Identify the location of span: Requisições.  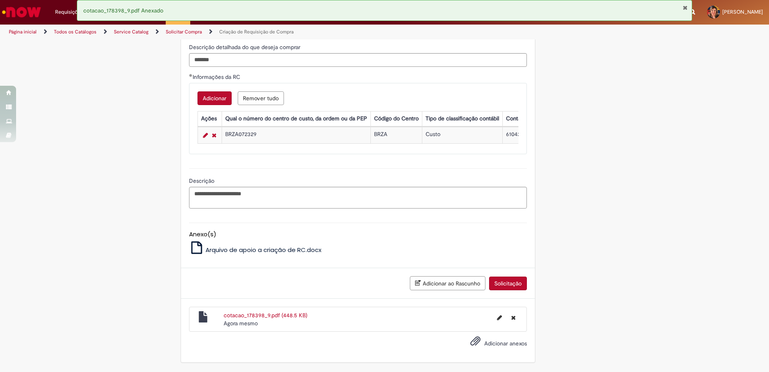
(69, 12).